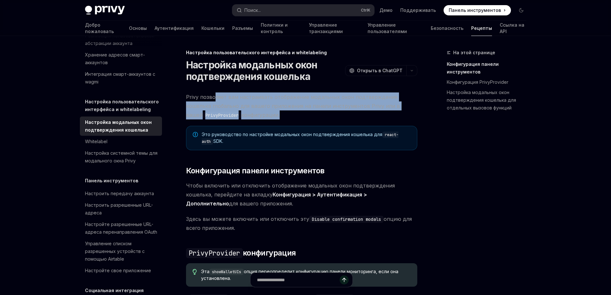  I want to click on font: Whitelabel, so click(96, 141).